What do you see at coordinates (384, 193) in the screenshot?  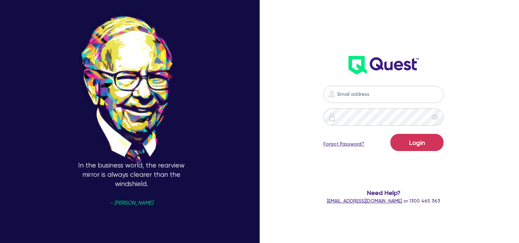 I see `span: Need Help?` at bounding box center [384, 193].